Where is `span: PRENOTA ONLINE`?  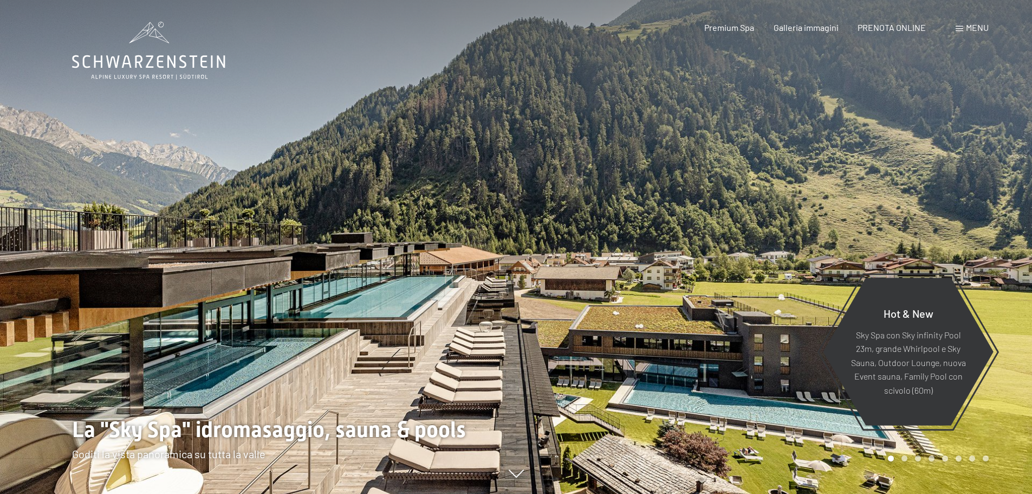
span: PRENOTA ONLINE is located at coordinates (892, 27).